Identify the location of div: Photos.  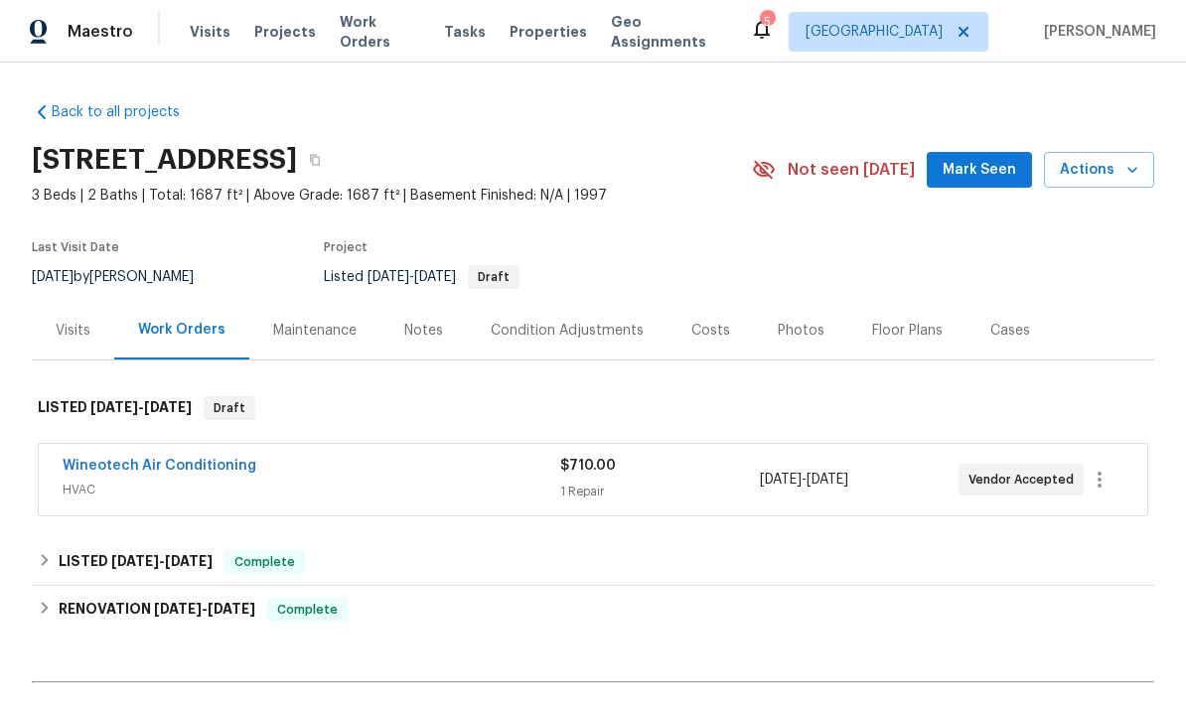
(800, 331).